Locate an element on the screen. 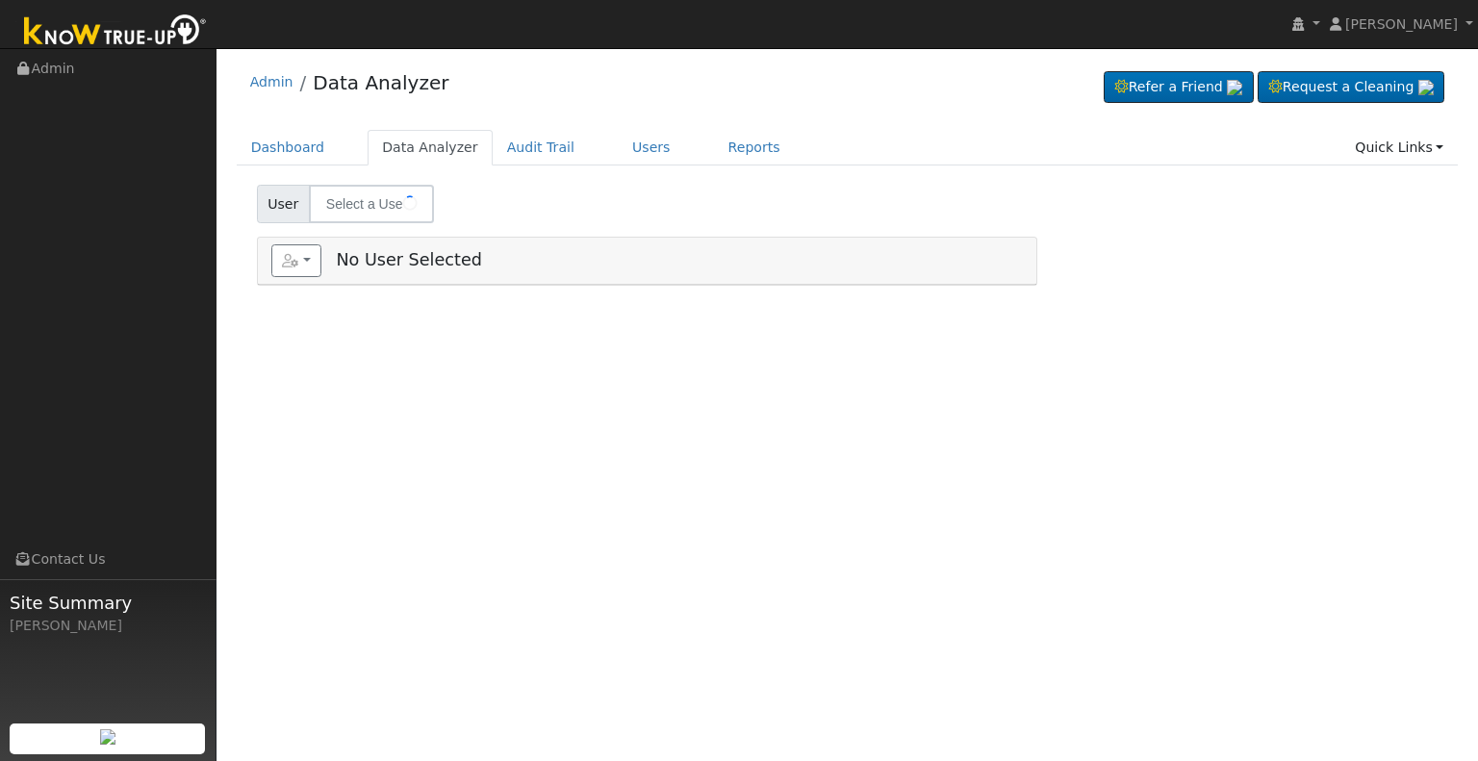 This screenshot has height=761, width=1478. a: Reports is located at coordinates (754, 147).